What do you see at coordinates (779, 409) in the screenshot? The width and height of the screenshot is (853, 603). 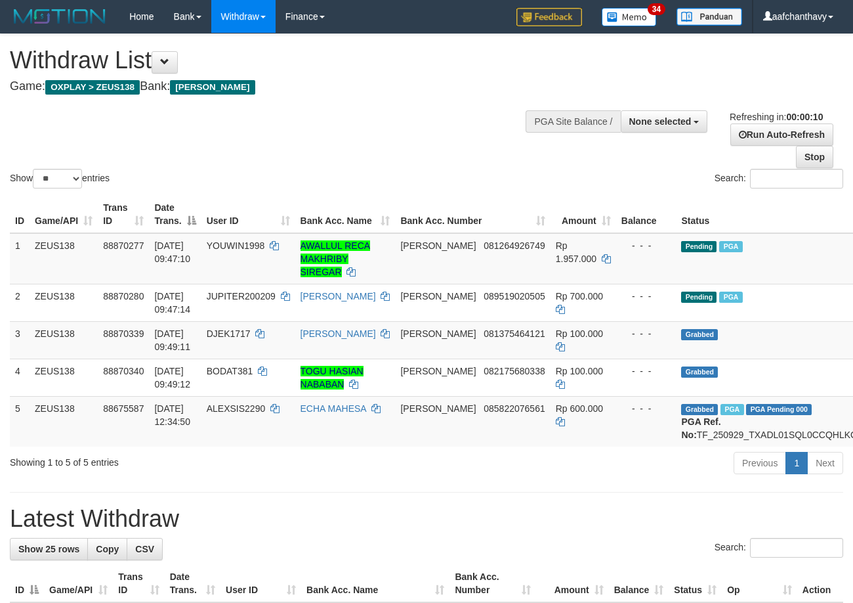 I see `span: PGA Pending` at bounding box center [779, 409].